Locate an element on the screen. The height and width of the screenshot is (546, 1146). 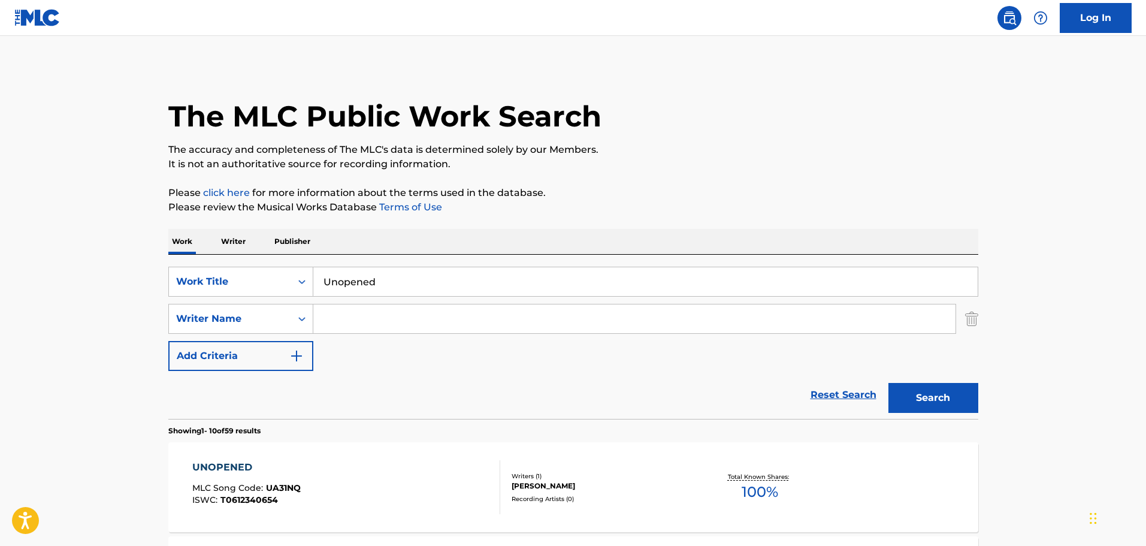
div: Drag is located at coordinates (1093, 518).